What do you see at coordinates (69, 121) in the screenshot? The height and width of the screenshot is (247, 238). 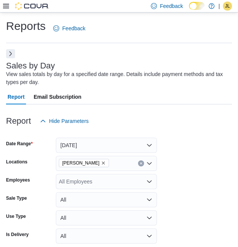 I see `span: Hide Parameters` at bounding box center [69, 121].